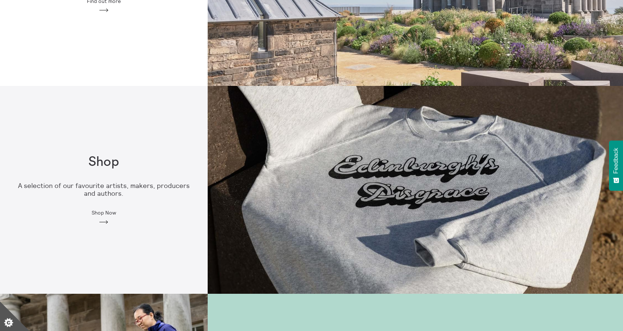 This screenshot has height=331, width=623. I want to click on span: Shop Now, so click(104, 212).